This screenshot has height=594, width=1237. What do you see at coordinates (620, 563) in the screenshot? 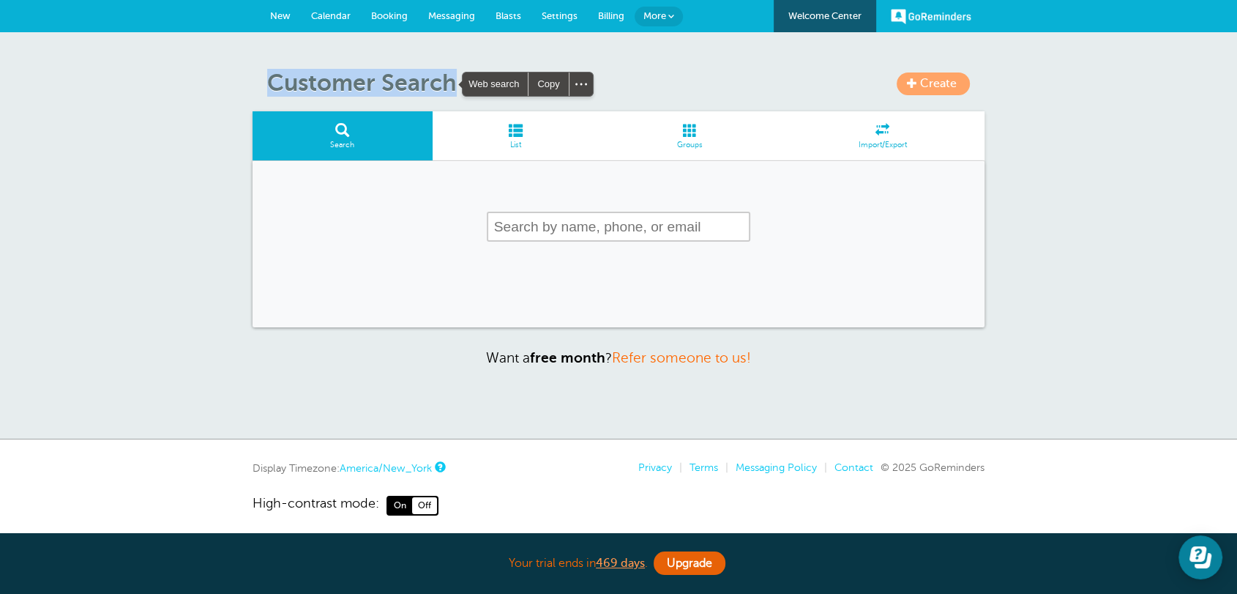
I see `a: 469 days` at bounding box center [620, 563].